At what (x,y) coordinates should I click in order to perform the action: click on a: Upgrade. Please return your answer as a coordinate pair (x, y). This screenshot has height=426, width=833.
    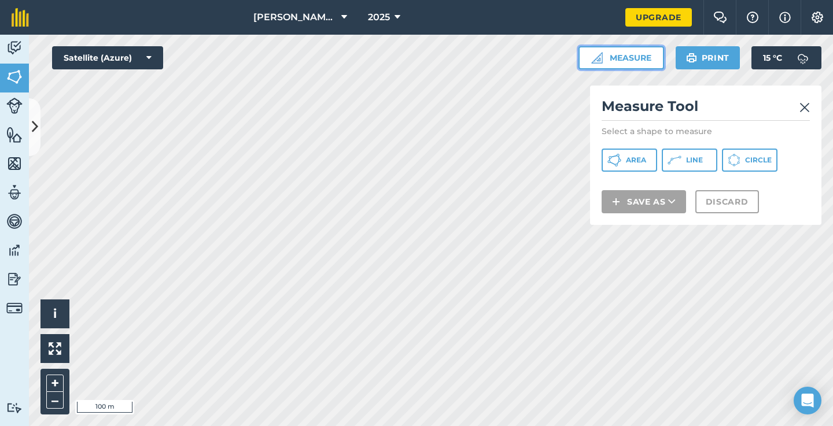
    Looking at the image, I should click on (659, 17).